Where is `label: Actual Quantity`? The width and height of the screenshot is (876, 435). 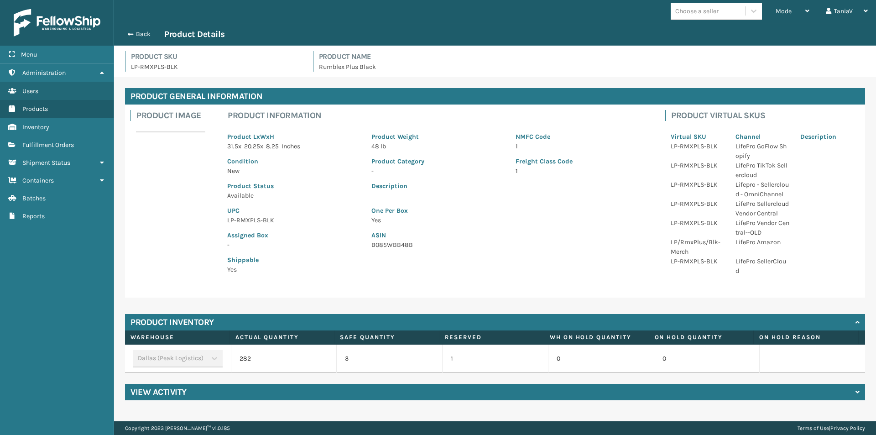
label: Actual Quantity is located at coordinates (282, 337).